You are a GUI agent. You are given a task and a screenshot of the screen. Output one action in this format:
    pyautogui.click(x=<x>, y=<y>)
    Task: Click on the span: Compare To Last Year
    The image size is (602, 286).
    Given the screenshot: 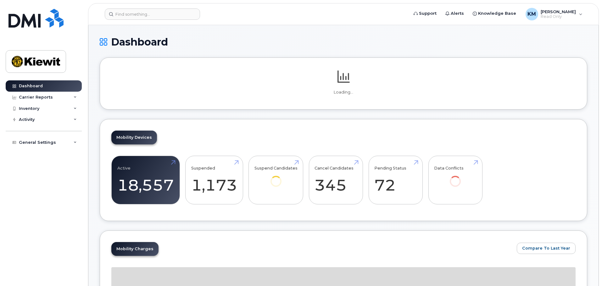 What is the action you would take?
    pyautogui.click(x=546, y=248)
    